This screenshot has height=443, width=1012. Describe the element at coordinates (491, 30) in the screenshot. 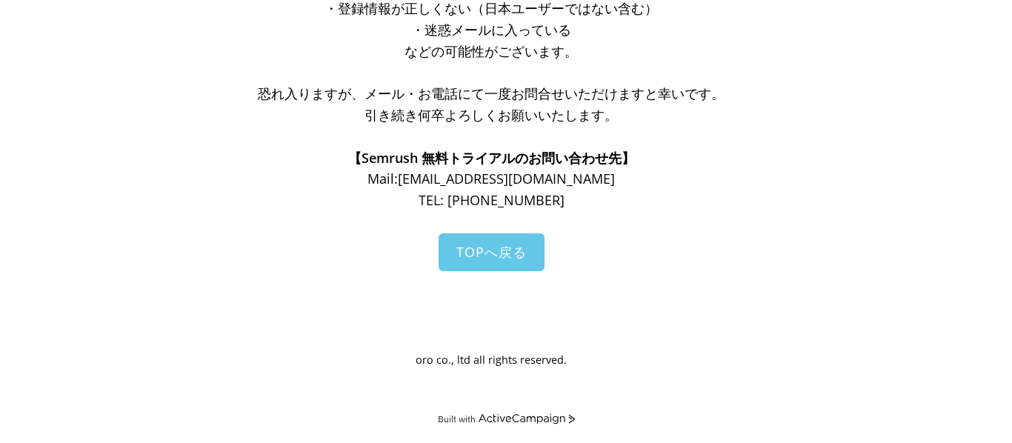

I see `span: ・迷惑メールに入っている` at that location.